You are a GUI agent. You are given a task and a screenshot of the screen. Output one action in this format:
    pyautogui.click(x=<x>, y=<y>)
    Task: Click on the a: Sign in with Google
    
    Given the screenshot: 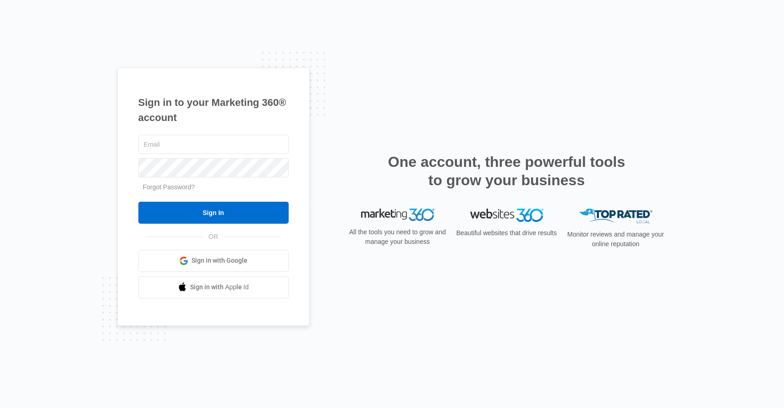 What is the action you would take?
    pyautogui.click(x=214, y=261)
    